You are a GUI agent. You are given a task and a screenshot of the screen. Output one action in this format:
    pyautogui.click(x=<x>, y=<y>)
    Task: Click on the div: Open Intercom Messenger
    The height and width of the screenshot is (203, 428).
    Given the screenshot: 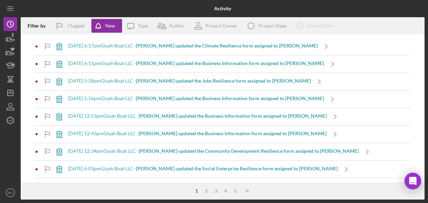 What is the action you would take?
    pyautogui.click(x=413, y=181)
    